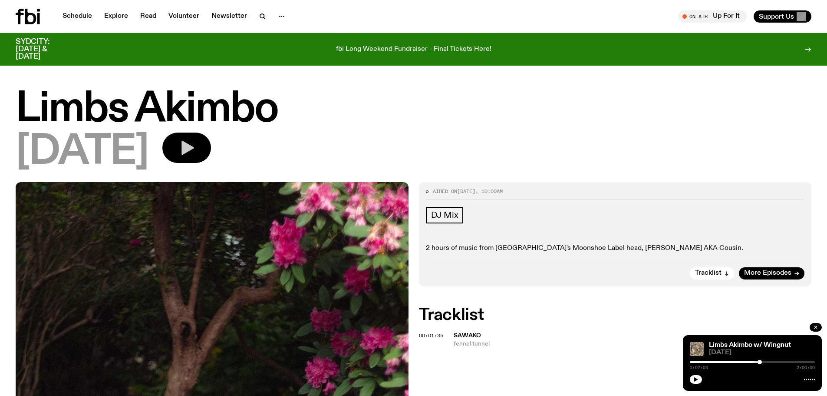  What do you see at coordinates (772, 273) in the screenshot?
I see `a: More Episodes` at bounding box center [772, 273].